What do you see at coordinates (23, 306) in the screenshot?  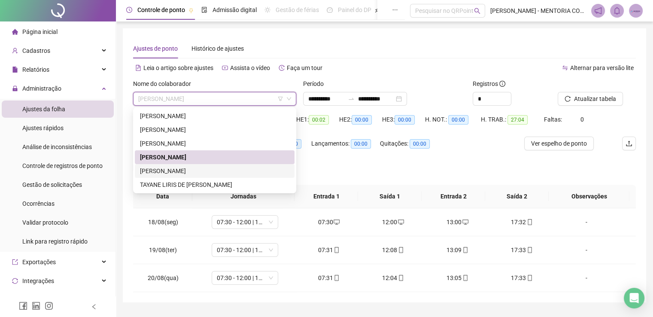 I see `span: facebook` at bounding box center [23, 306].